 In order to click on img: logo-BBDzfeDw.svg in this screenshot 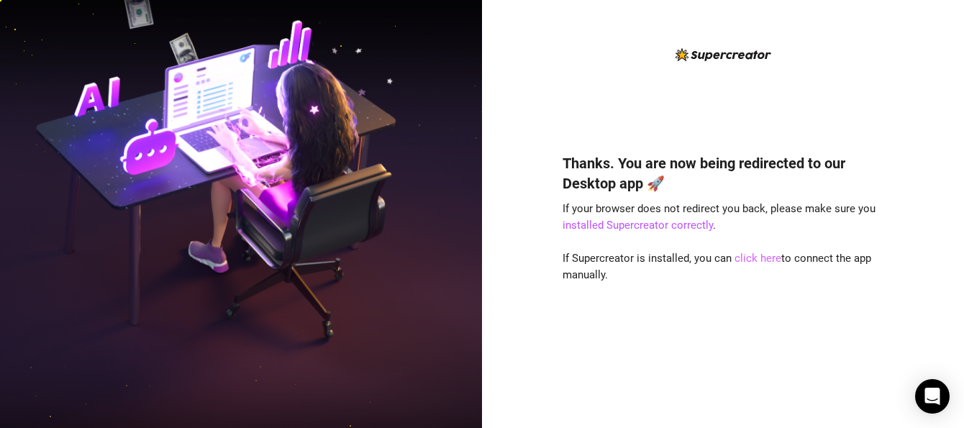, I will do `click(723, 55)`.